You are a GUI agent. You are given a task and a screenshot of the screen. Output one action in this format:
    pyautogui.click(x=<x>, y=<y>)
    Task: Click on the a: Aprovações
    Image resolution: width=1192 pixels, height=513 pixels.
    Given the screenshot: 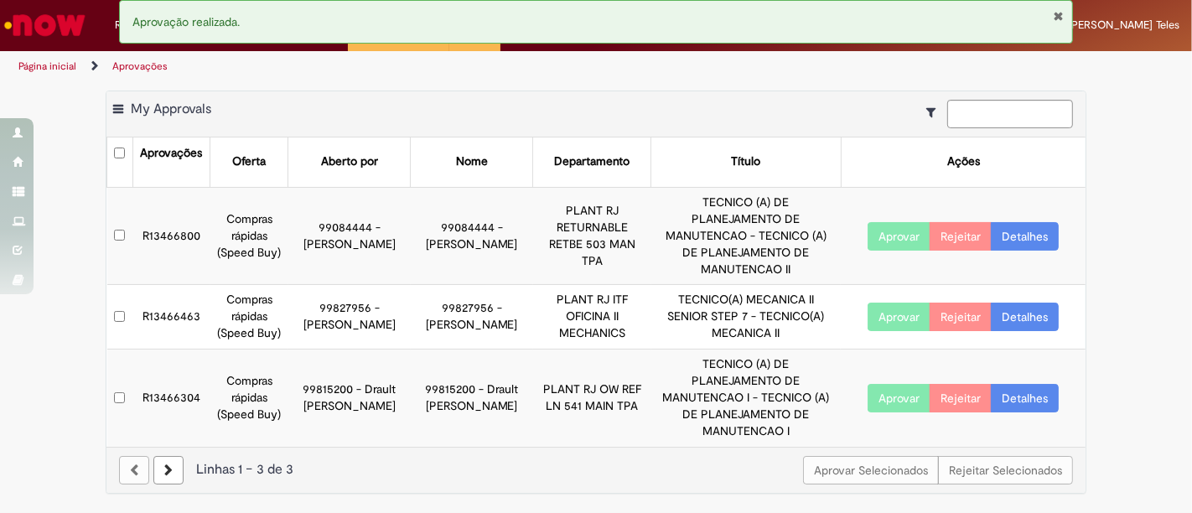 What is the action you would take?
    pyautogui.click(x=140, y=66)
    